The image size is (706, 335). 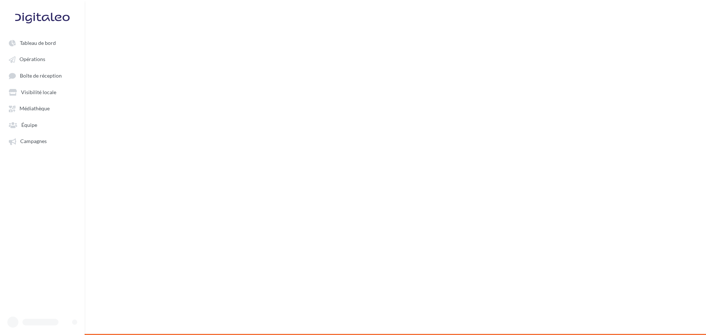 I want to click on a: Opérations, so click(x=42, y=59).